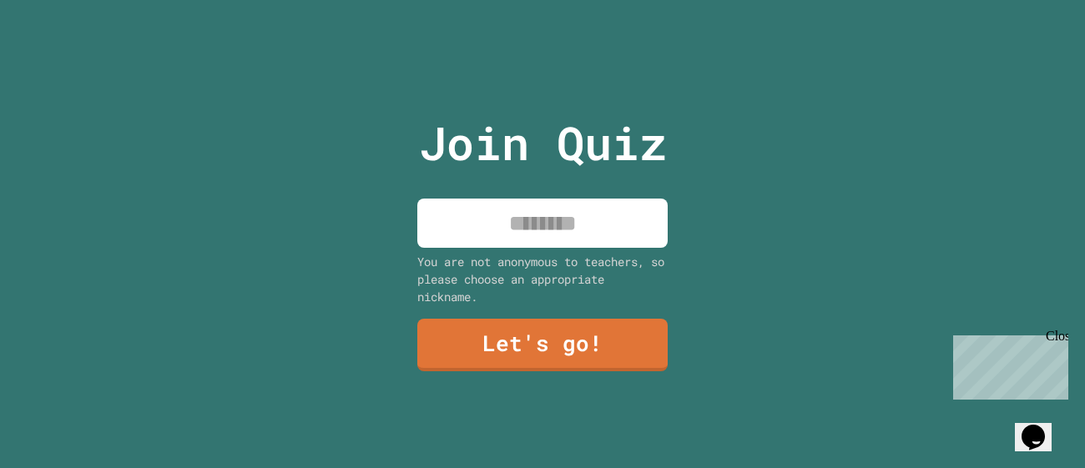 Image resolution: width=1085 pixels, height=468 pixels. What do you see at coordinates (543, 345) in the screenshot?
I see `a: Let's go!` at bounding box center [543, 345].